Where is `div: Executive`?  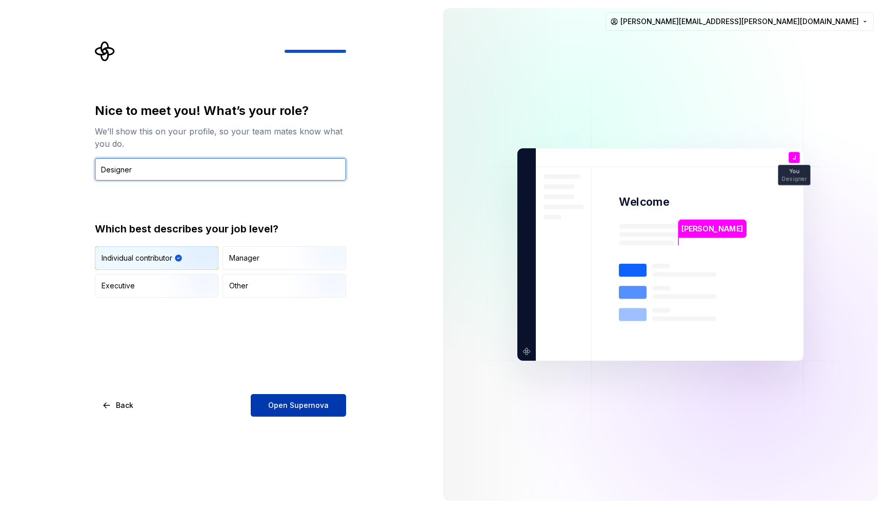
div: Executive is located at coordinates (118, 286).